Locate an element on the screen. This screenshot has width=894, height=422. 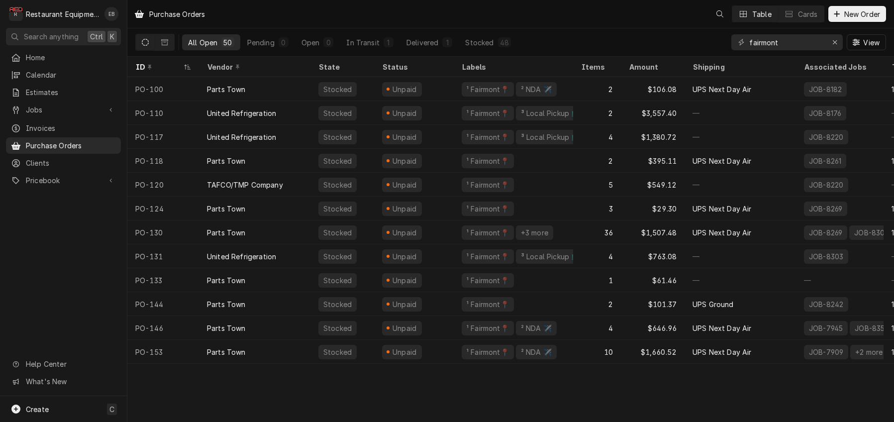
div: 36 is located at coordinates (597, 232).